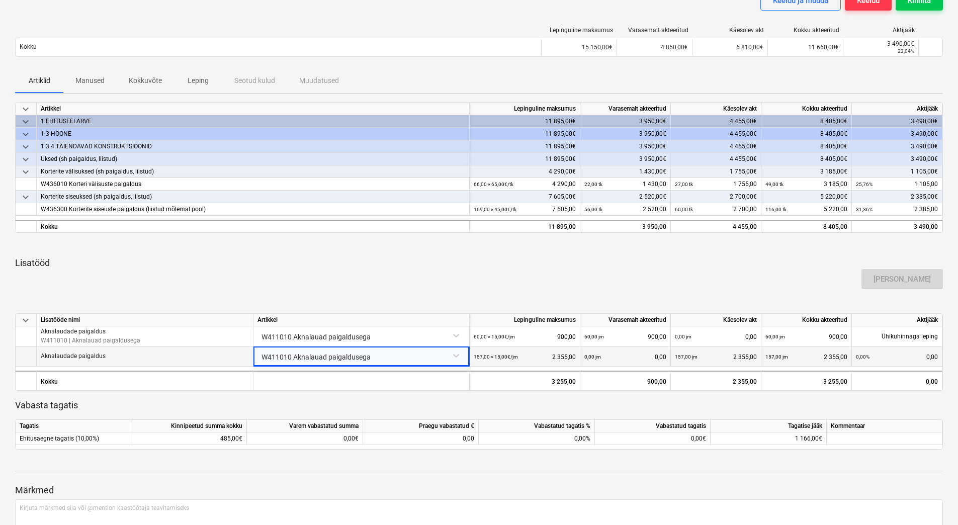  What do you see at coordinates (537, 439) in the screenshot?
I see `div: 0,00%` at bounding box center [537, 439].